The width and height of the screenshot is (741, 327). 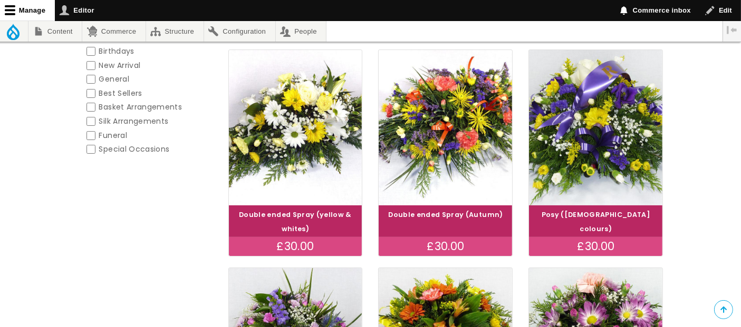 What do you see at coordinates (121, 93) in the screenshot?
I see `span: Best Sellers` at bounding box center [121, 93].